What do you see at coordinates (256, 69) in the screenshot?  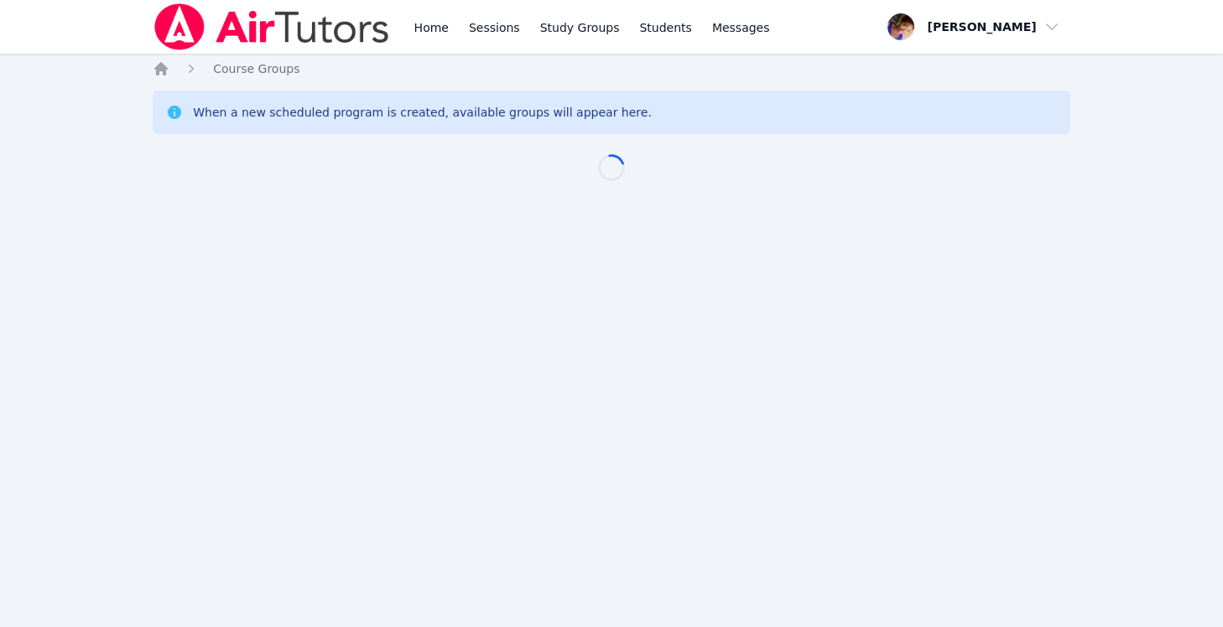 I see `a: Course Groups` at bounding box center [256, 69].